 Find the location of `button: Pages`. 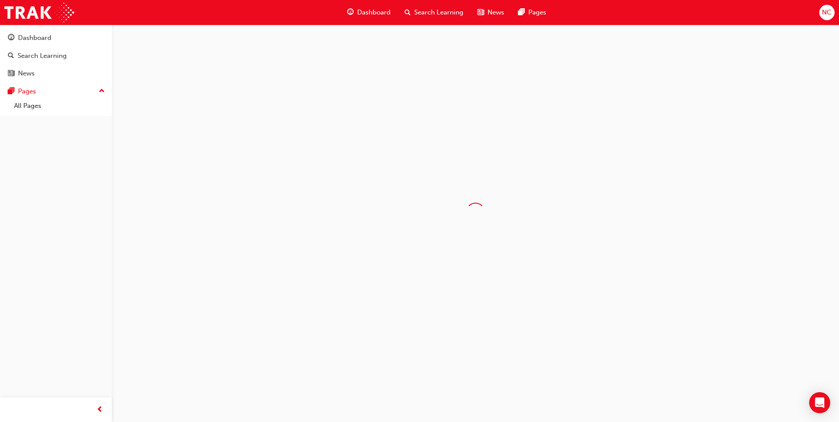

button: Pages is located at coordinates (56, 91).